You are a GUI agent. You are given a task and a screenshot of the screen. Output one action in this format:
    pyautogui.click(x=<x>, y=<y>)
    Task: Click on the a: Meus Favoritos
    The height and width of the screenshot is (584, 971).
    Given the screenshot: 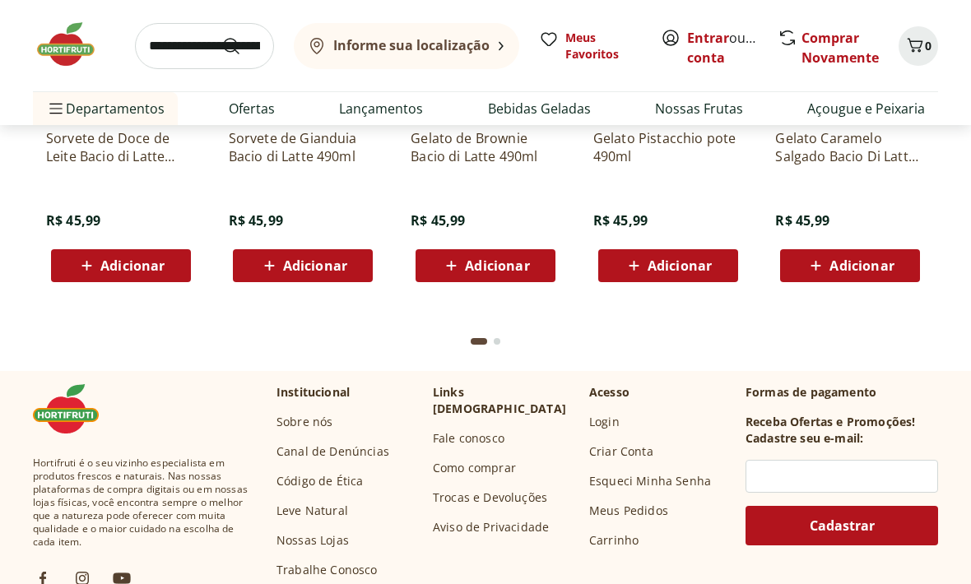 What is the action you would take?
    pyautogui.click(x=590, y=46)
    